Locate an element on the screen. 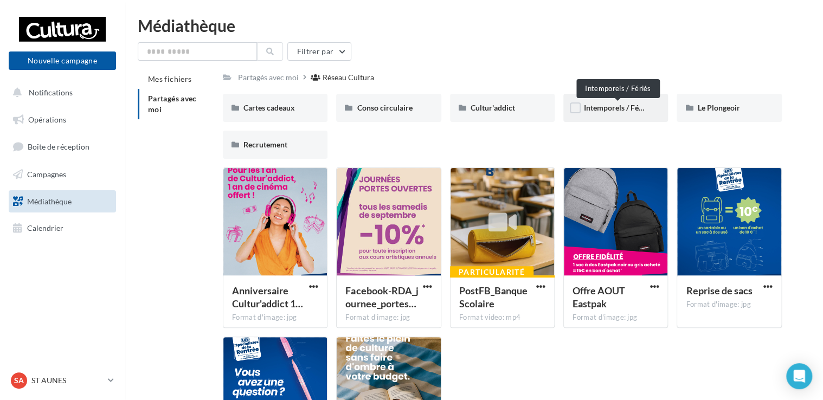  span: Partagés avec moi is located at coordinates (173, 104).